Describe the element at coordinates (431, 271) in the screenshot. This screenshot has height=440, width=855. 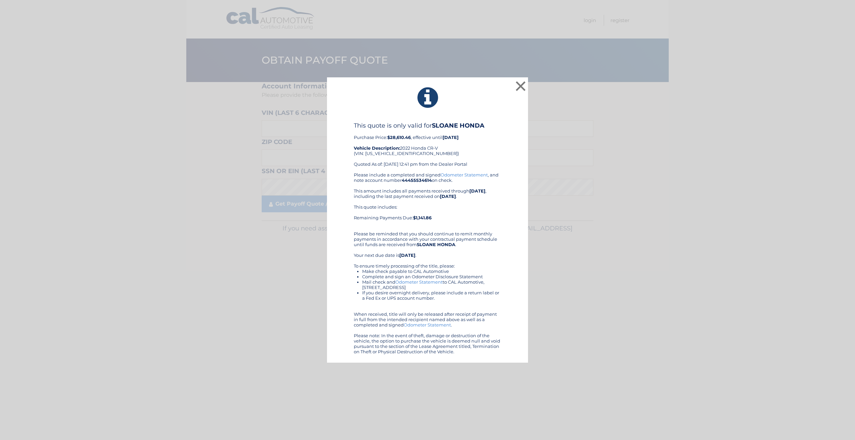
I see `li: Make check payable to CAL Automotive` at that location.